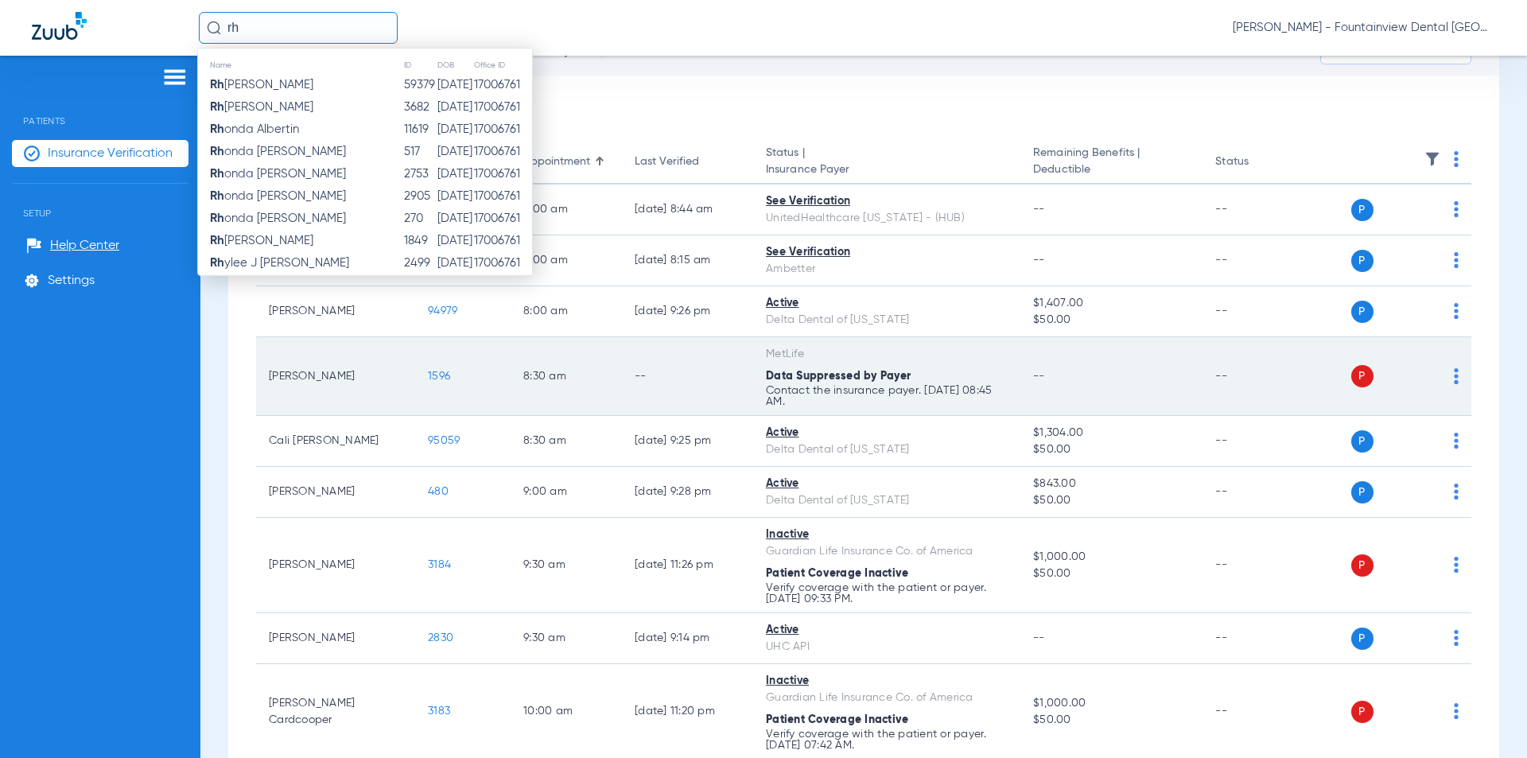 This screenshot has height=758, width=1527. What do you see at coordinates (566, 492) in the screenshot?
I see `td: 9:00 AM` at bounding box center [566, 492].